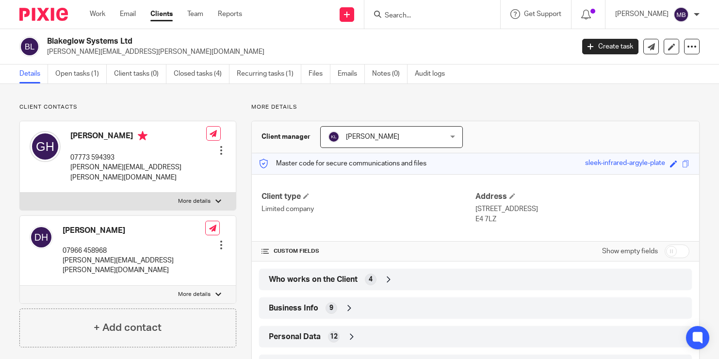 The height and width of the screenshot is (359, 719). I want to click on span: Business Info, so click(294, 308).